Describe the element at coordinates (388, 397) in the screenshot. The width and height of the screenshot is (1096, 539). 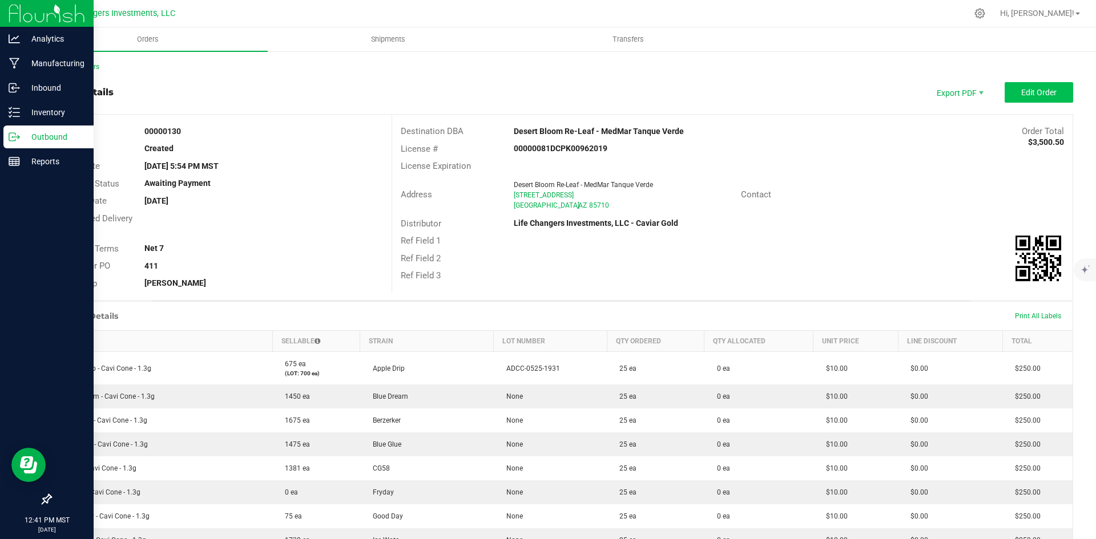
I see `span: Blue Dream` at that location.